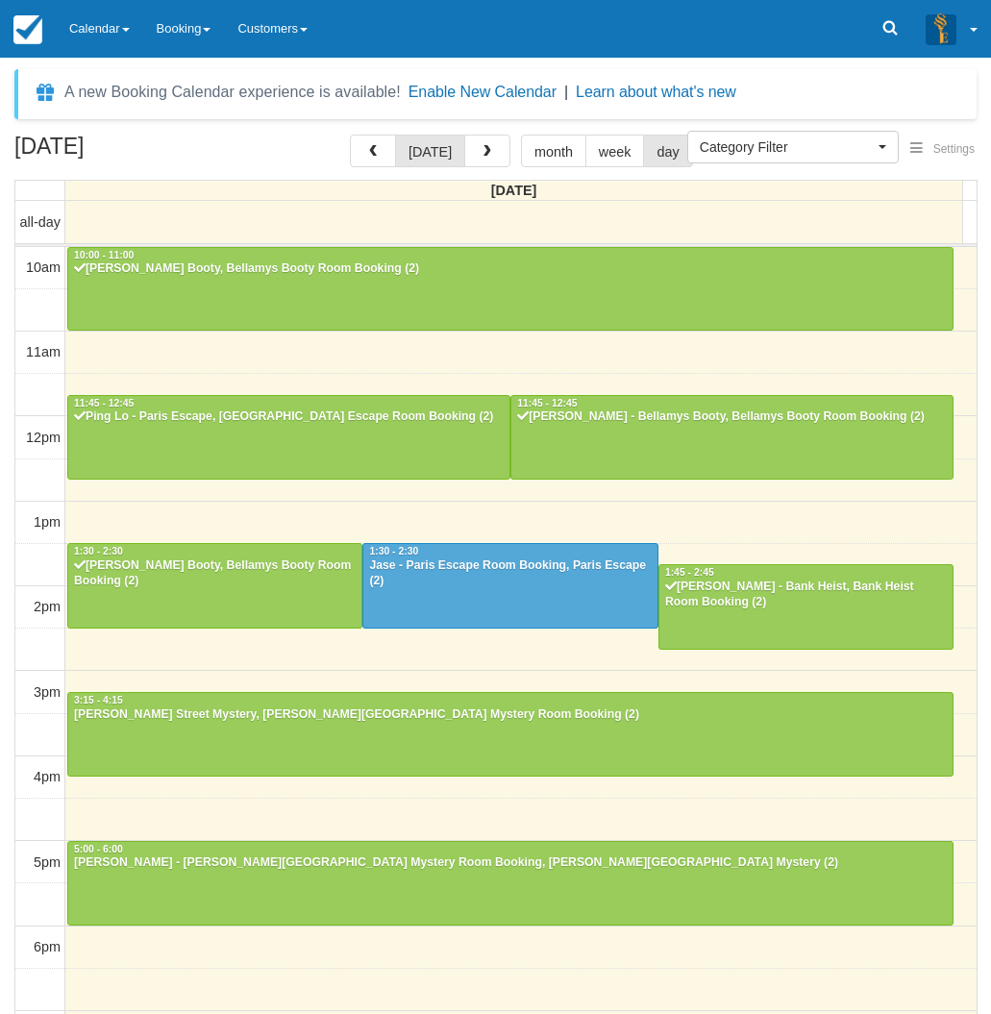  What do you see at coordinates (510, 586) in the screenshot?
I see `a: 1:30 - 2:30Jase - Paris Escape Room Booking, Paris Escape (2)` at bounding box center [510, 586].